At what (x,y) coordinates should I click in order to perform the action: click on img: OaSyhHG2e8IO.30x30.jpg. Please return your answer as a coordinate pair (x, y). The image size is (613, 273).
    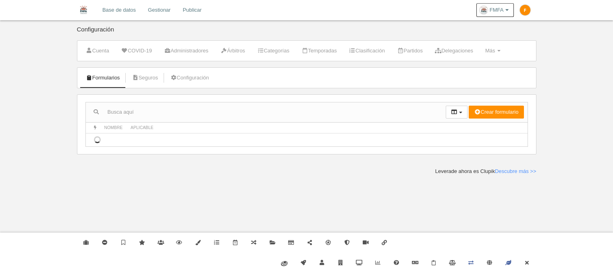
    Looking at the image, I should click on (484, 10).